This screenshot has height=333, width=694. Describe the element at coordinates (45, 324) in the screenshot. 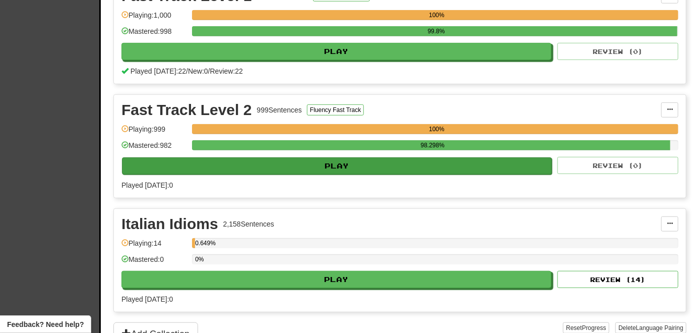

I see `span: Open feedback widget` at that location.